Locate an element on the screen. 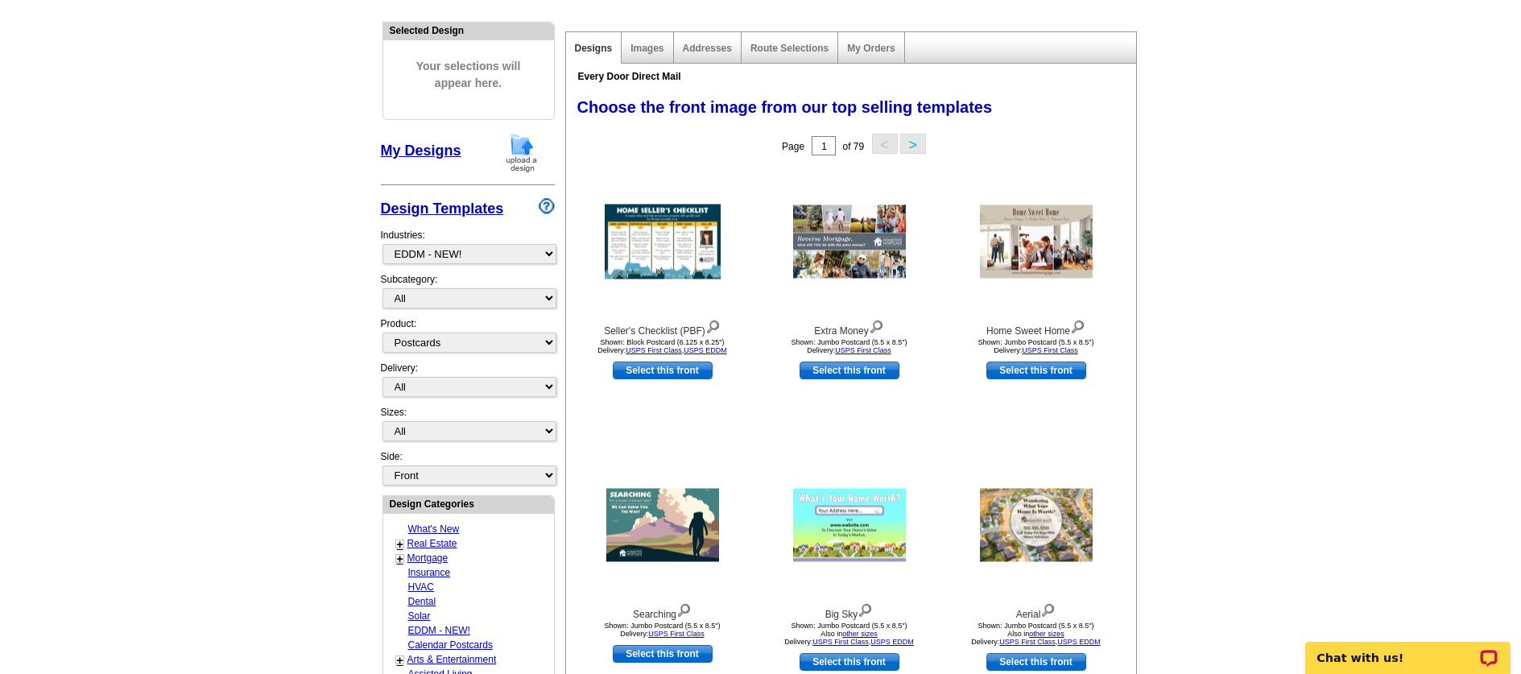 This screenshot has width=1521, height=674. button: Open LiveChat chat widget is located at coordinates (195, 35).